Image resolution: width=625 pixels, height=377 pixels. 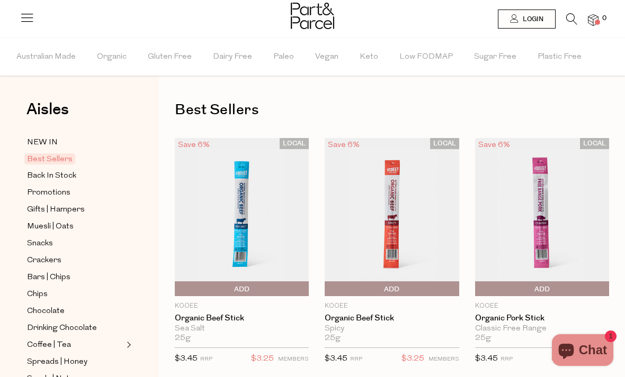 What do you see at coordinates (75, 362) in the screenshot?
I see `a: Spreads | Honey` at bounding box center [75, 362].